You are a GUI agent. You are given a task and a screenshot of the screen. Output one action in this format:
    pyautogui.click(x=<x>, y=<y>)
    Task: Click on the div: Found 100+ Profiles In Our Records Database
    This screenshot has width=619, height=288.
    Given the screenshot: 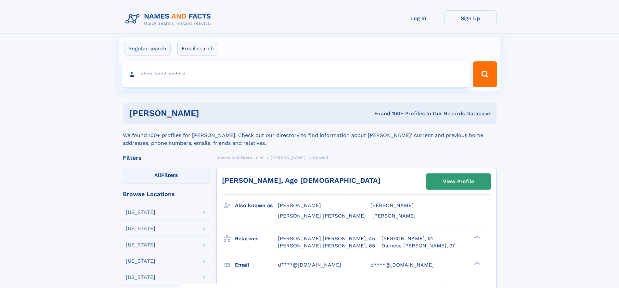 What is the action you would take?
    pyautogui.click(x=388, y=114)
    